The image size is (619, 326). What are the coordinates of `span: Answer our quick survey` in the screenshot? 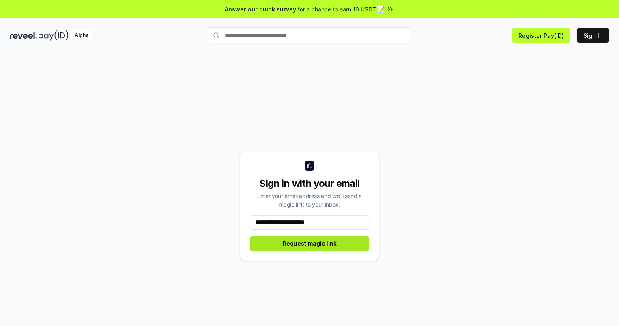 It's located at (260, 9).